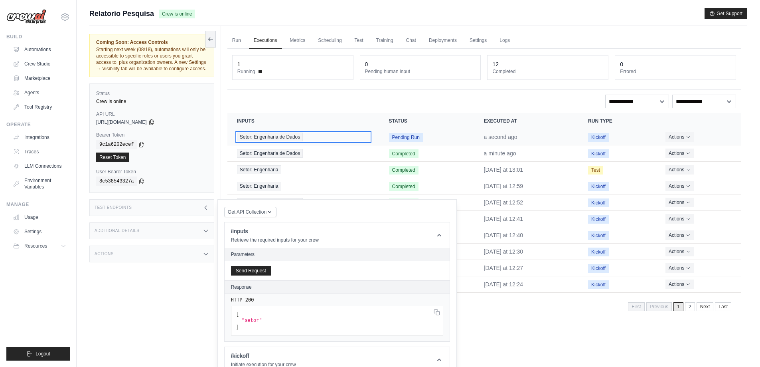 The height and width of the screenshot is (367, 760). I want to click on h3: Actions, so click(104, 254).